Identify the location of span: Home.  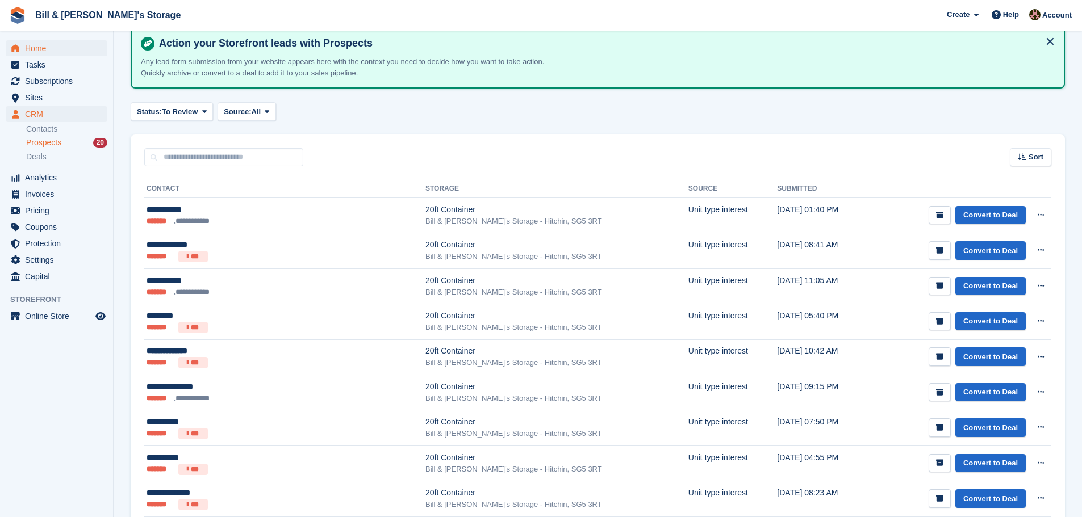
(59, 48).